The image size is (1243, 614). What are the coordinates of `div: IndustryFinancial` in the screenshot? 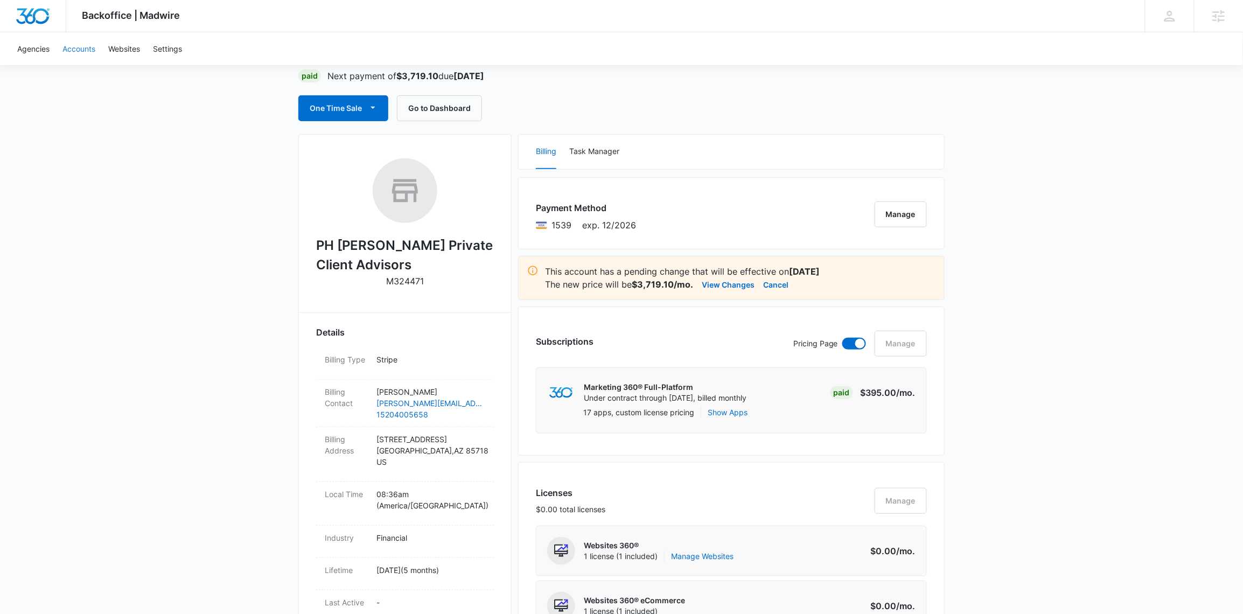 It's located at (405, 542).